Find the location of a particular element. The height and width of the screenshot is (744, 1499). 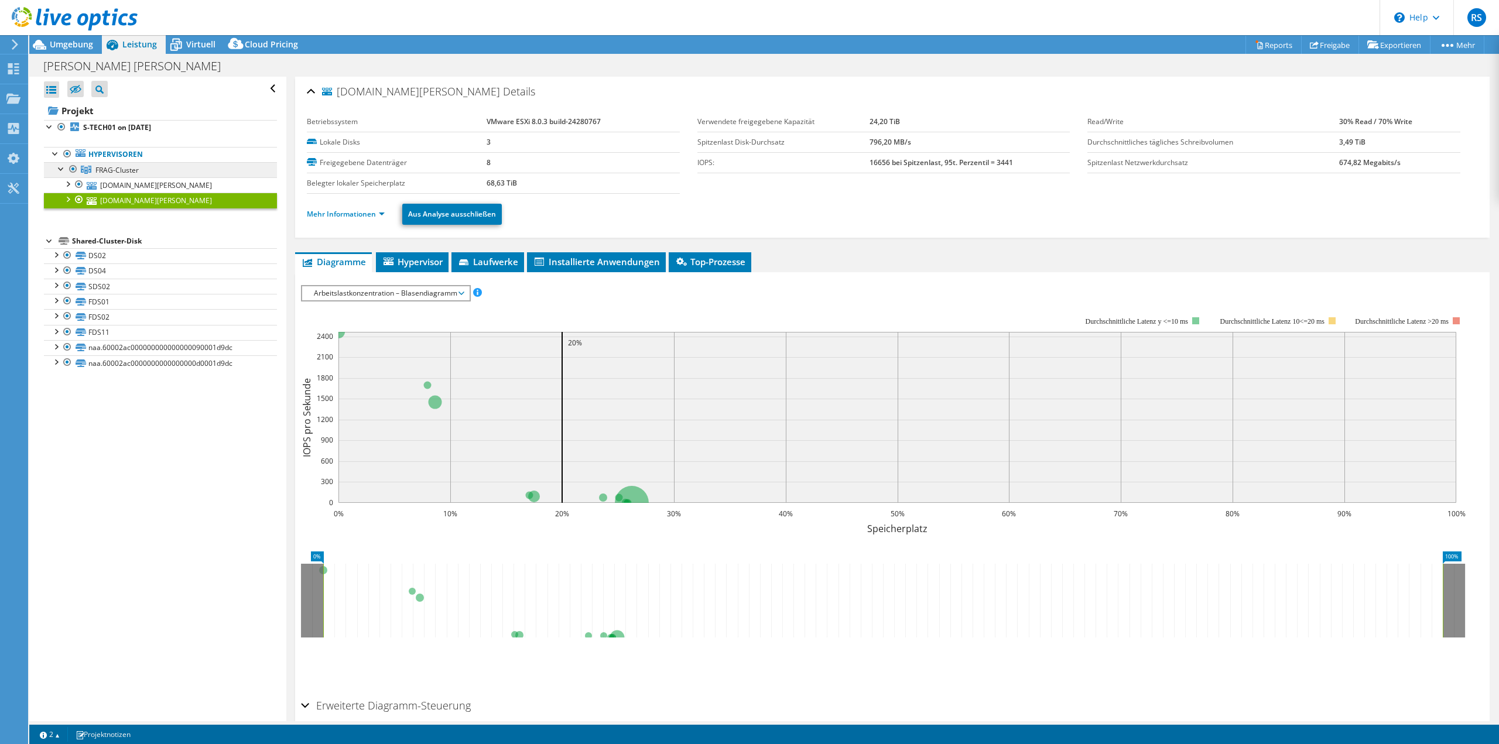

svg: \n is located at coordinates (1399, 18).